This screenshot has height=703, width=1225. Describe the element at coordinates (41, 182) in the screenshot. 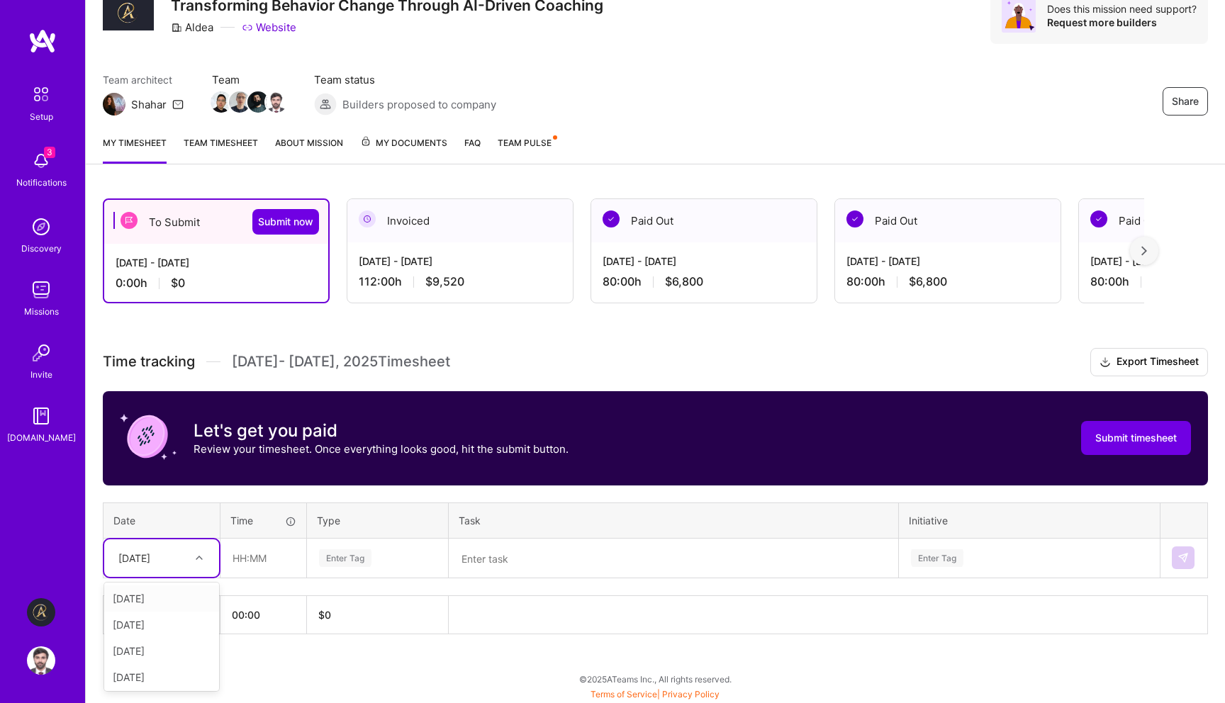

I see `div: Notifications` at that location.